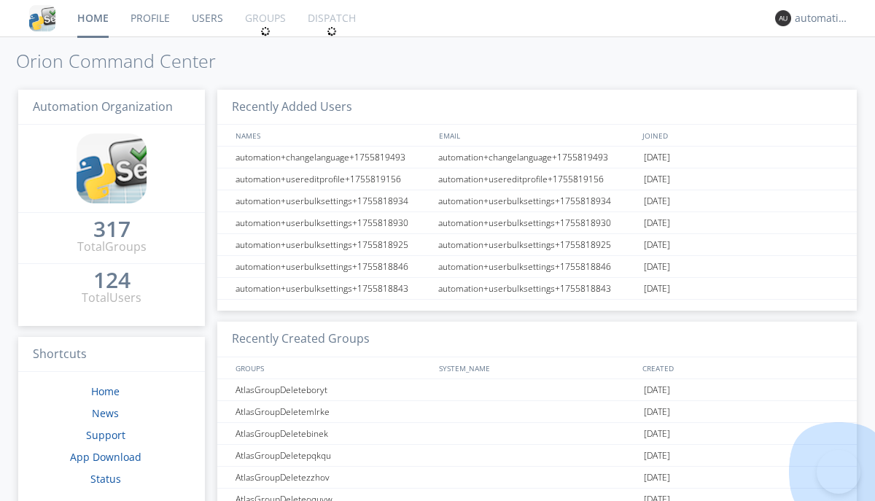 This screenshot has width=875, height=501. What do you see at coordinates (106, 479) in the screenshot?
I see `a: Status` at bounding box center [106, 479].